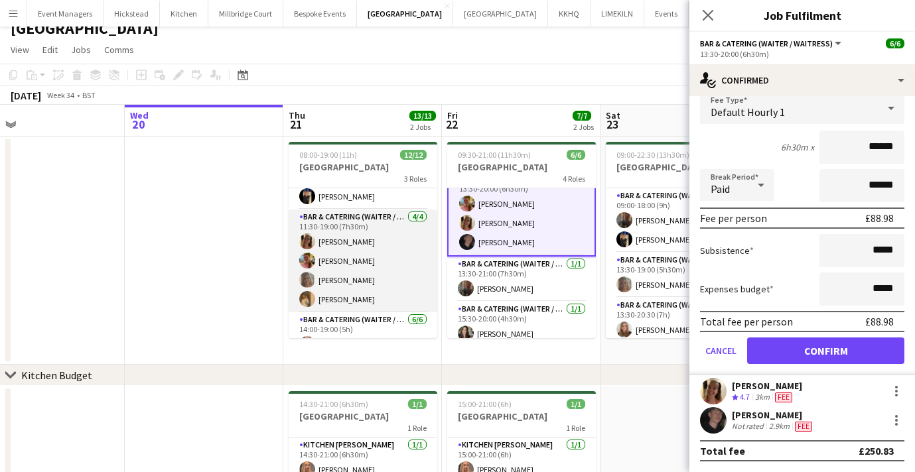  I want to click on label: Expenses budget, so click(736, 289).